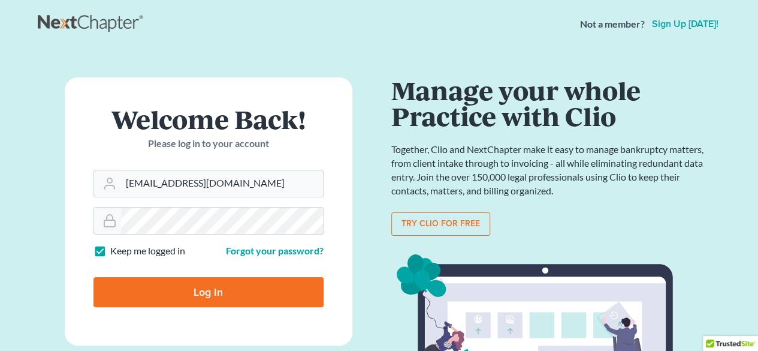 The width and height of the screenshot is (758, 351). What do you see at coordinates (550, 102) in the screenshot?
I see `h1: Manage your whole Practice with Clio` at bounding box center [550, 102].